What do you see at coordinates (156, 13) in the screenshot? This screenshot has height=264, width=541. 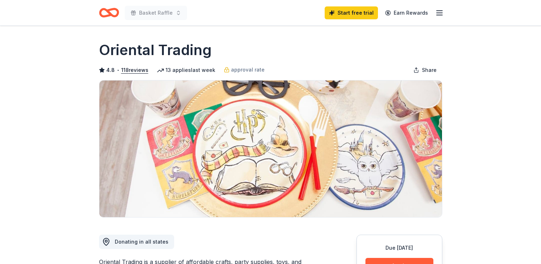 I see `span: Basket Raffle` at bounding box center [156, 13].